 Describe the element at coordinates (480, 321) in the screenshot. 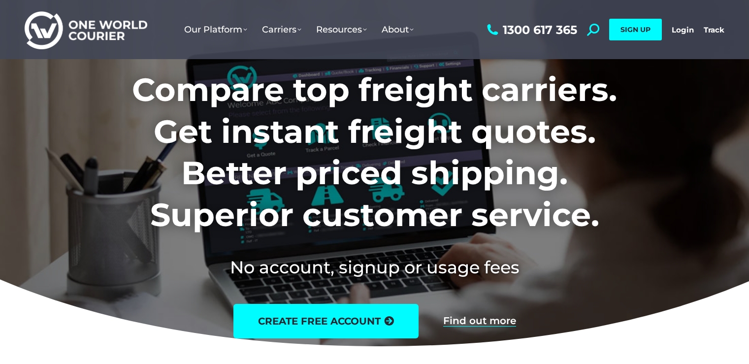

I see `a: Find out more` at that location.